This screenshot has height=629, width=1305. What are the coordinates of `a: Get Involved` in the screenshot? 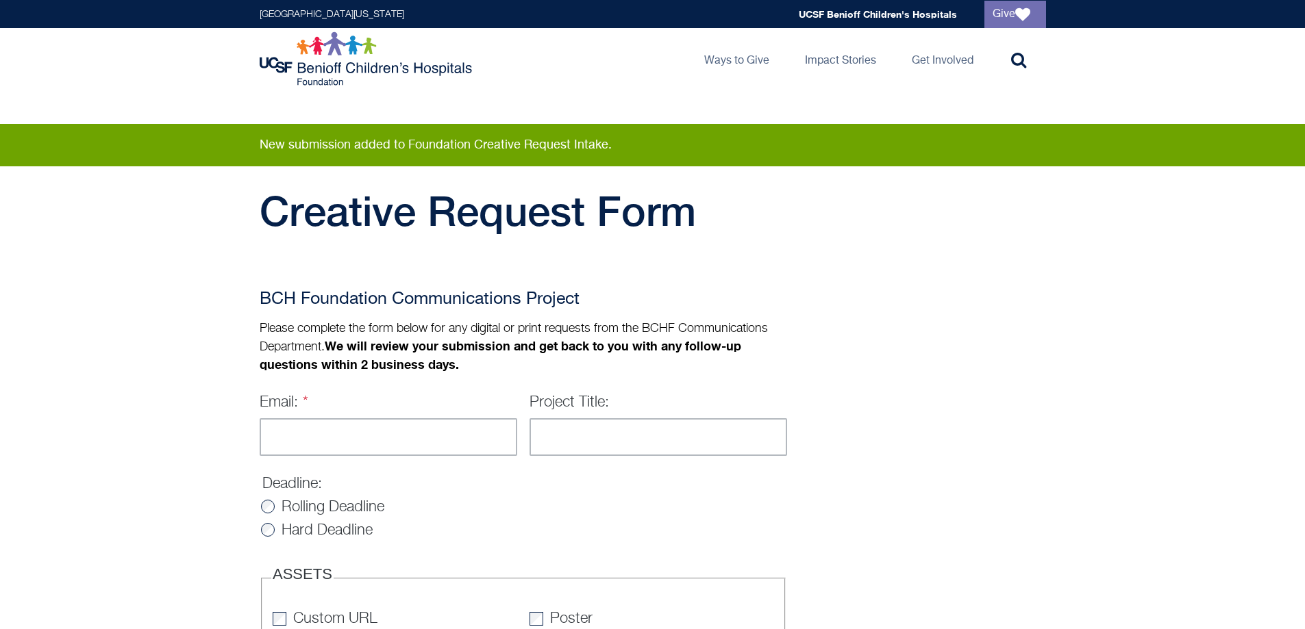 It's located at (942, 59).